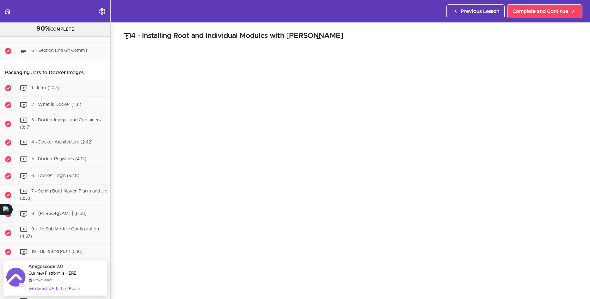 This screenshot has height=299, width=590. What do you see at coordinates (8, 11) in the screenshot?
I see `svg: Back to course curriculum` at bounding box center [8, 11].